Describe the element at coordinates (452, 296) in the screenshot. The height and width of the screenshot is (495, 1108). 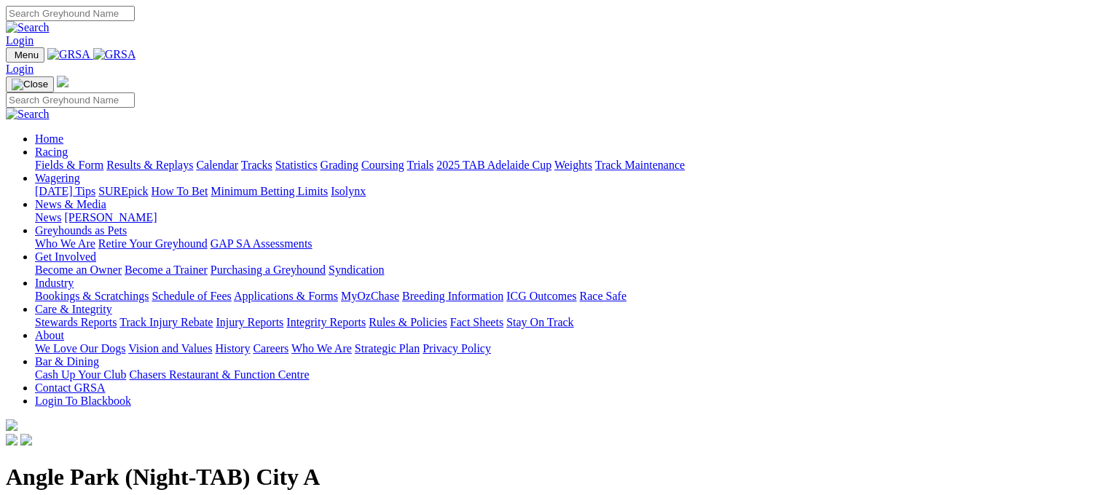
I see `a: Breeding Information` at that location.